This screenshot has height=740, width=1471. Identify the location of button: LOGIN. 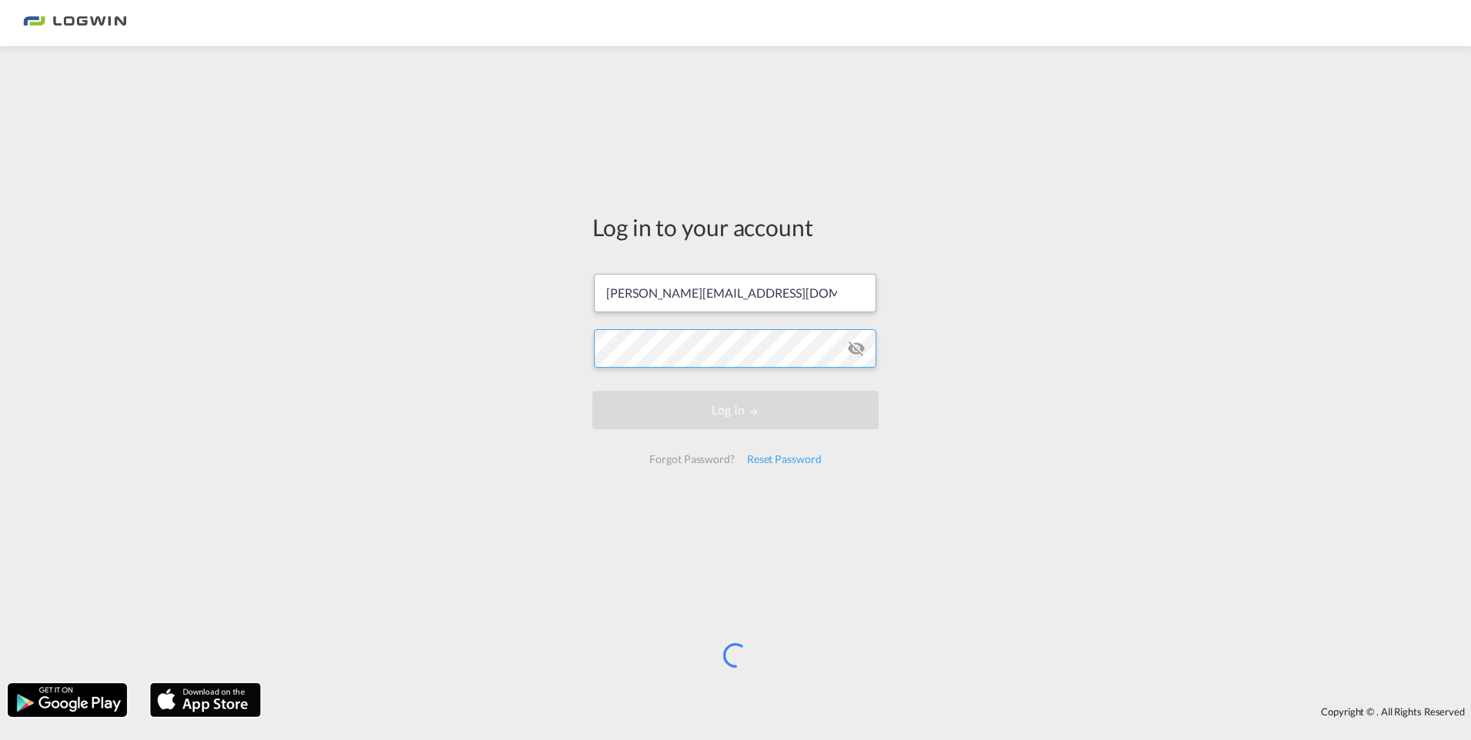
(735, 410).